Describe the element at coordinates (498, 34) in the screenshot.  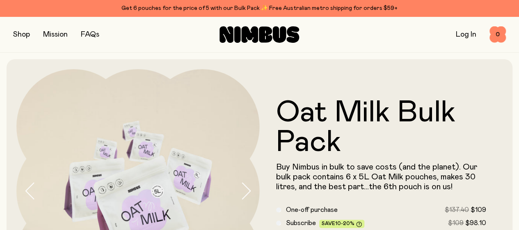
I see `span: 0` at that location.